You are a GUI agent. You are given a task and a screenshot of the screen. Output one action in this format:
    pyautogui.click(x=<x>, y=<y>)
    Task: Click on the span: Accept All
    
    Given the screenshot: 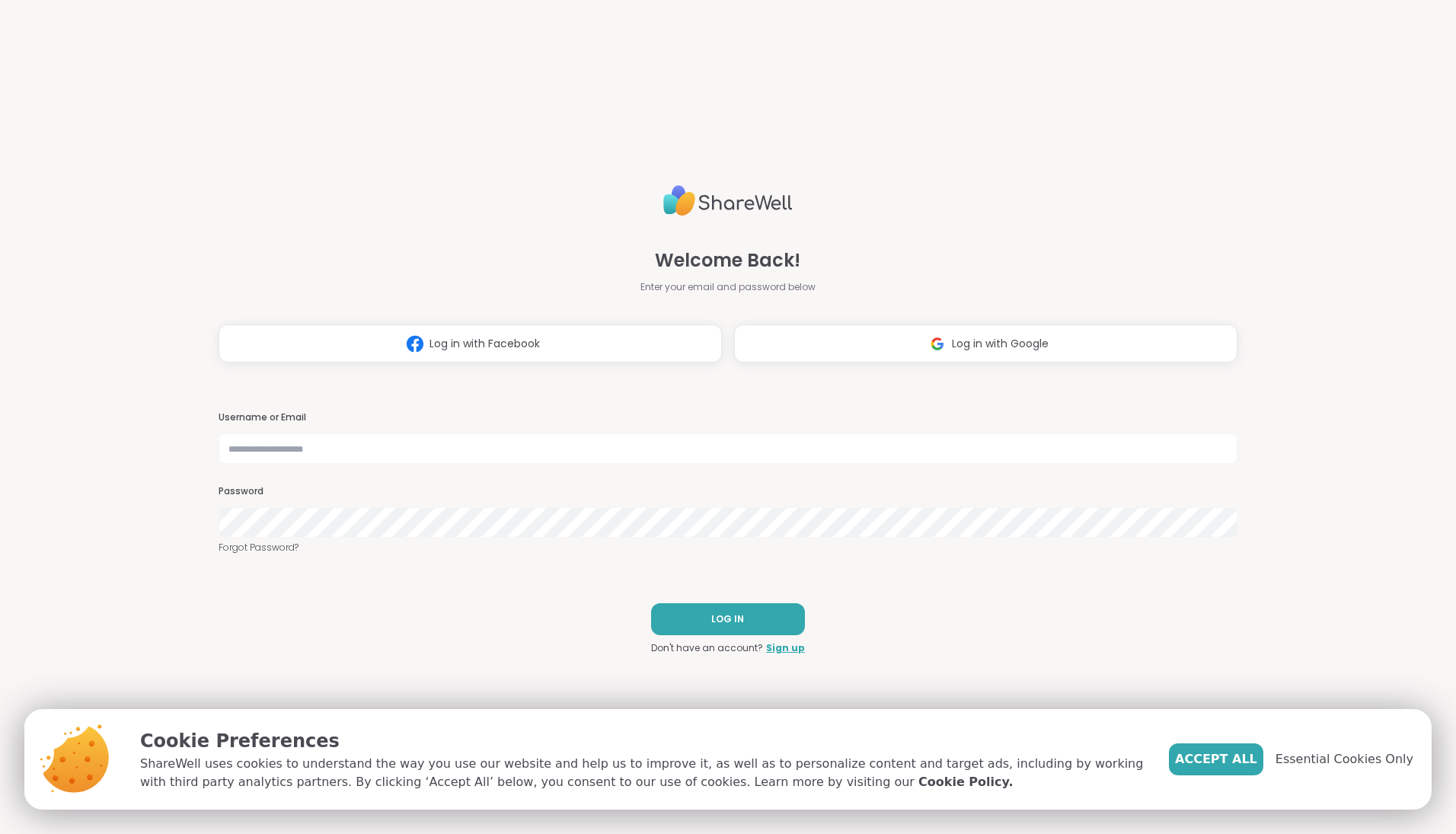 What is the action you would take?
    pyautogui.click(x=1216, y=760)
    